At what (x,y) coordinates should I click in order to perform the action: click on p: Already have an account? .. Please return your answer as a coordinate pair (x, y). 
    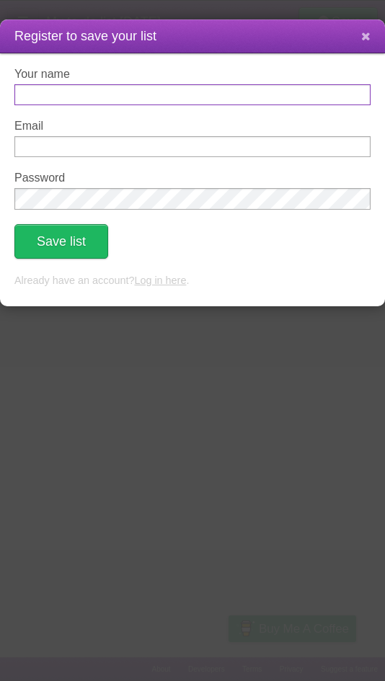
    Looking at the image, I should click on (193, 281).